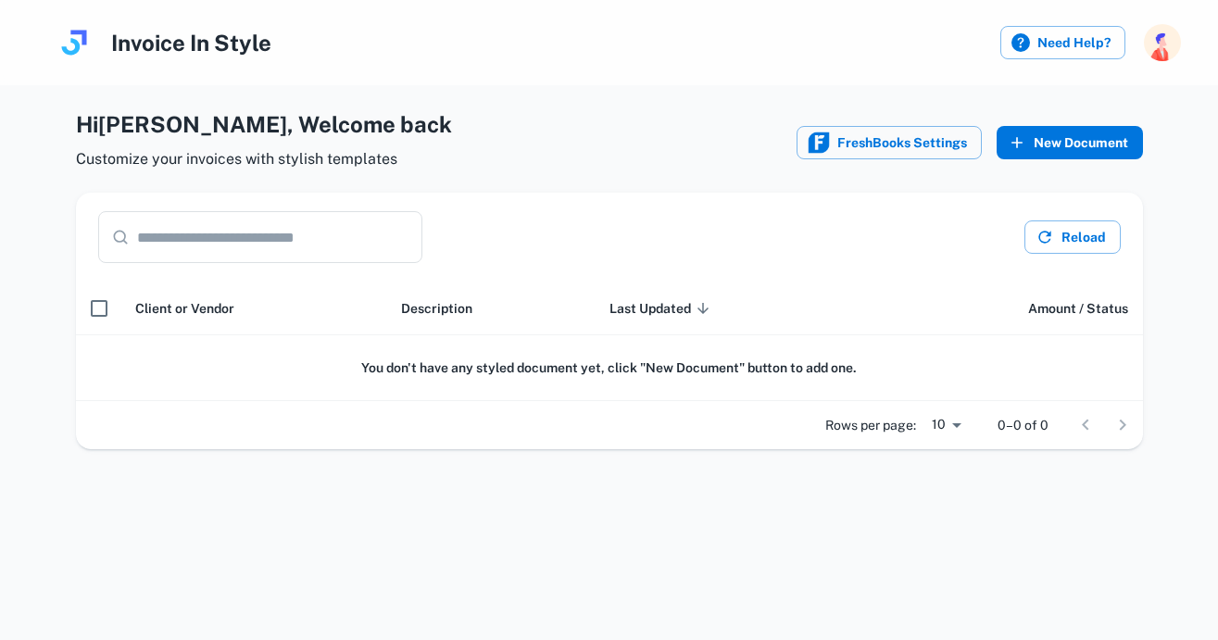  What do you see at coordinates (1070, 143) in the screenshot?
I see `button: New Document` at bounding box center [1070, 143].